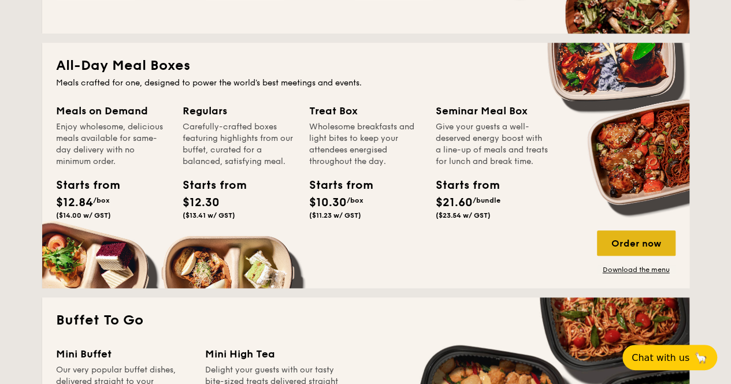 The image size is (731, 384). I want to click on div: Enjoy wholesome, delicious meals available for same-day delivery with no minimum order., so click(112, 144).